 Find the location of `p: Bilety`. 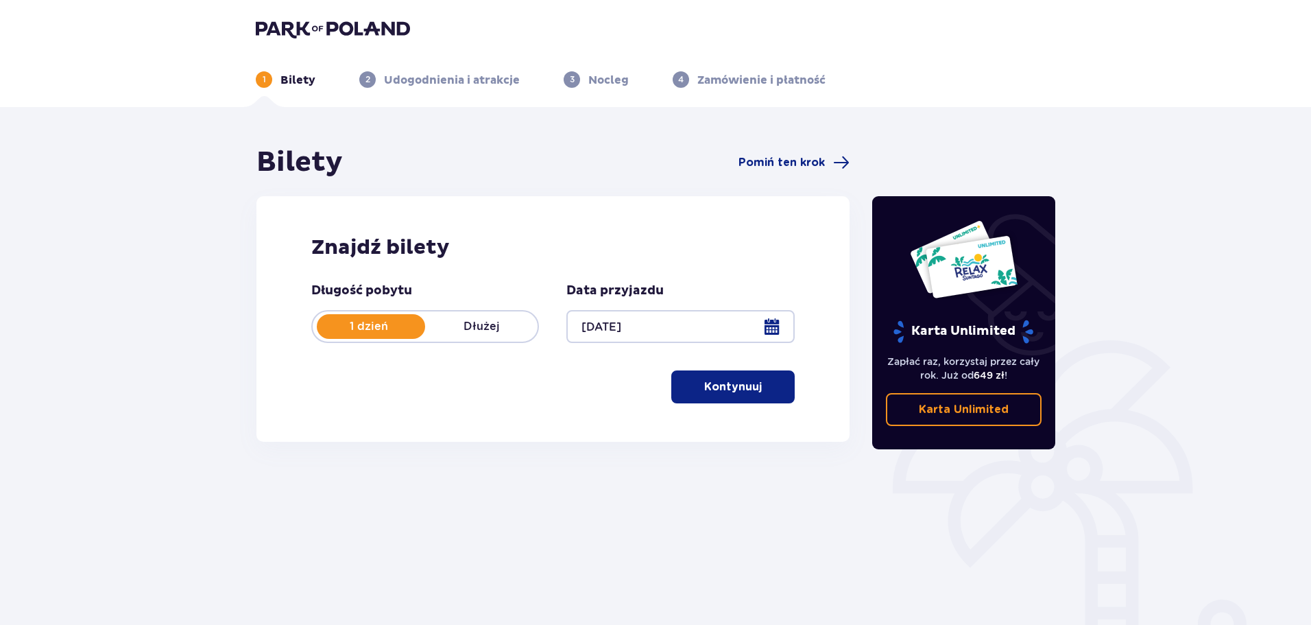

p: Bilety is located at coordinates (298, 80).